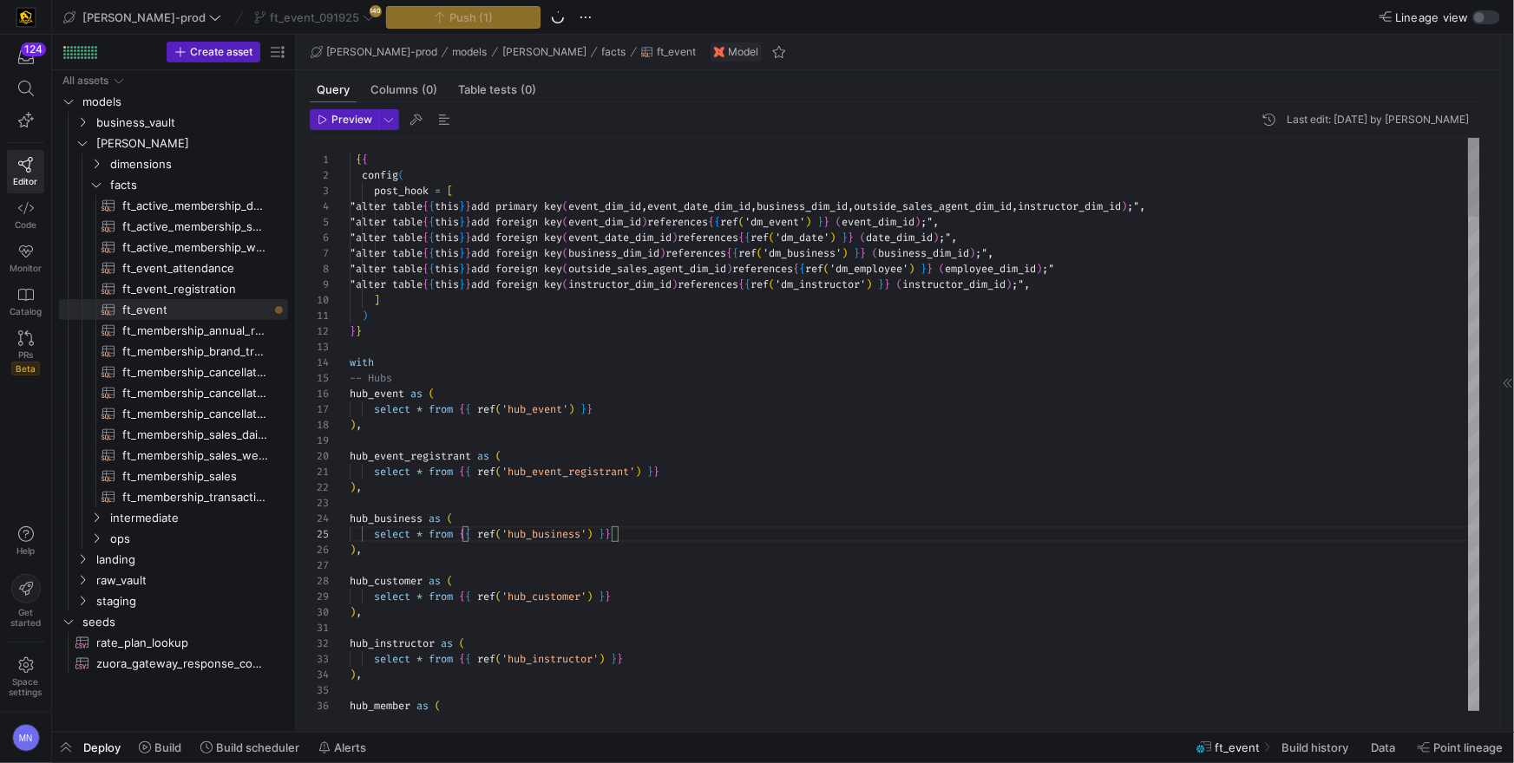  Describe the element at coordinates (319, 456) in the screenshot. I see `div: 20` at that location.